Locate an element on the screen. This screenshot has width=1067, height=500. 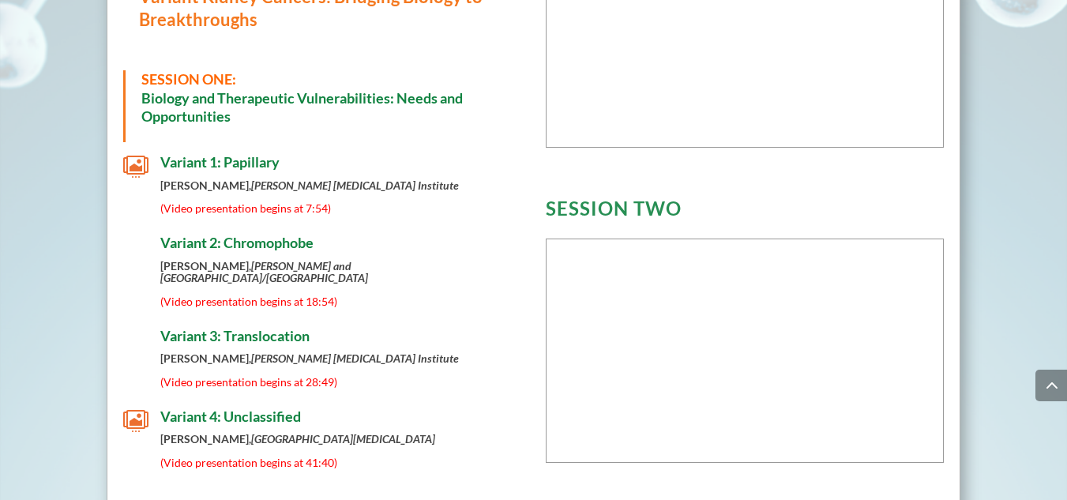
span: Variant 2: Chromophobe is located at coordinates (237, 242).